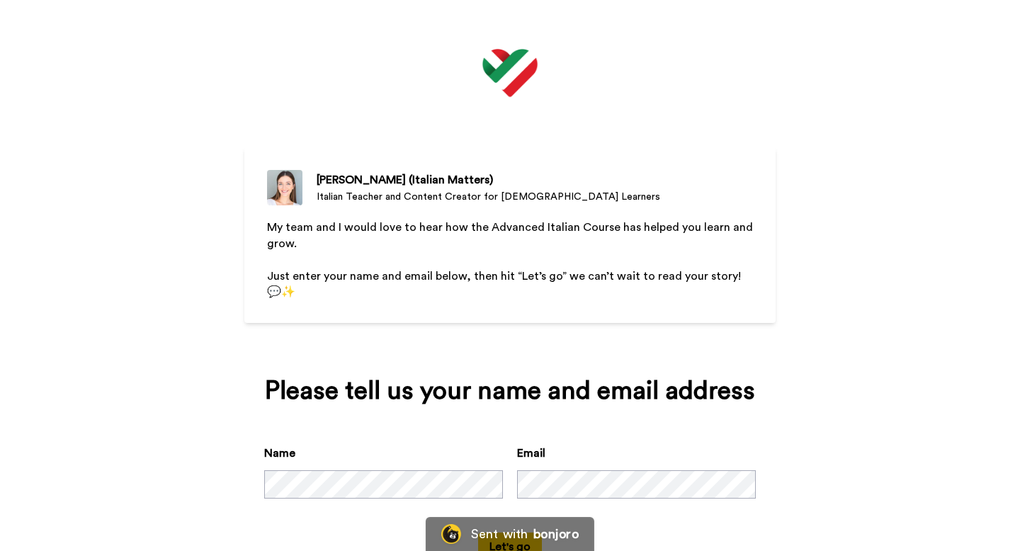 The height and width of the screenshot is (551, 1020). I want to click on div: Sent with, so click(499, 534).